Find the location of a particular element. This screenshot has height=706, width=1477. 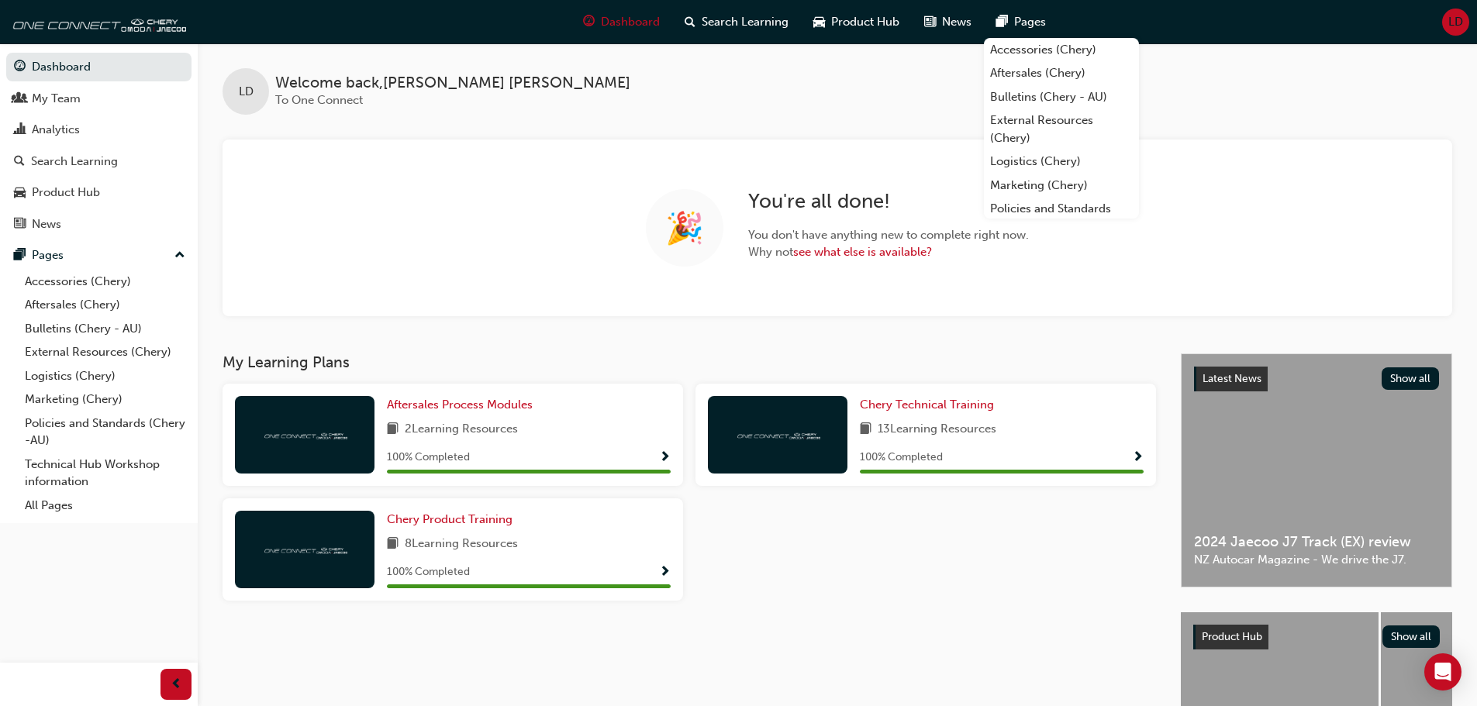

h3: My Learning Plans is located at coordinates (689, 362).